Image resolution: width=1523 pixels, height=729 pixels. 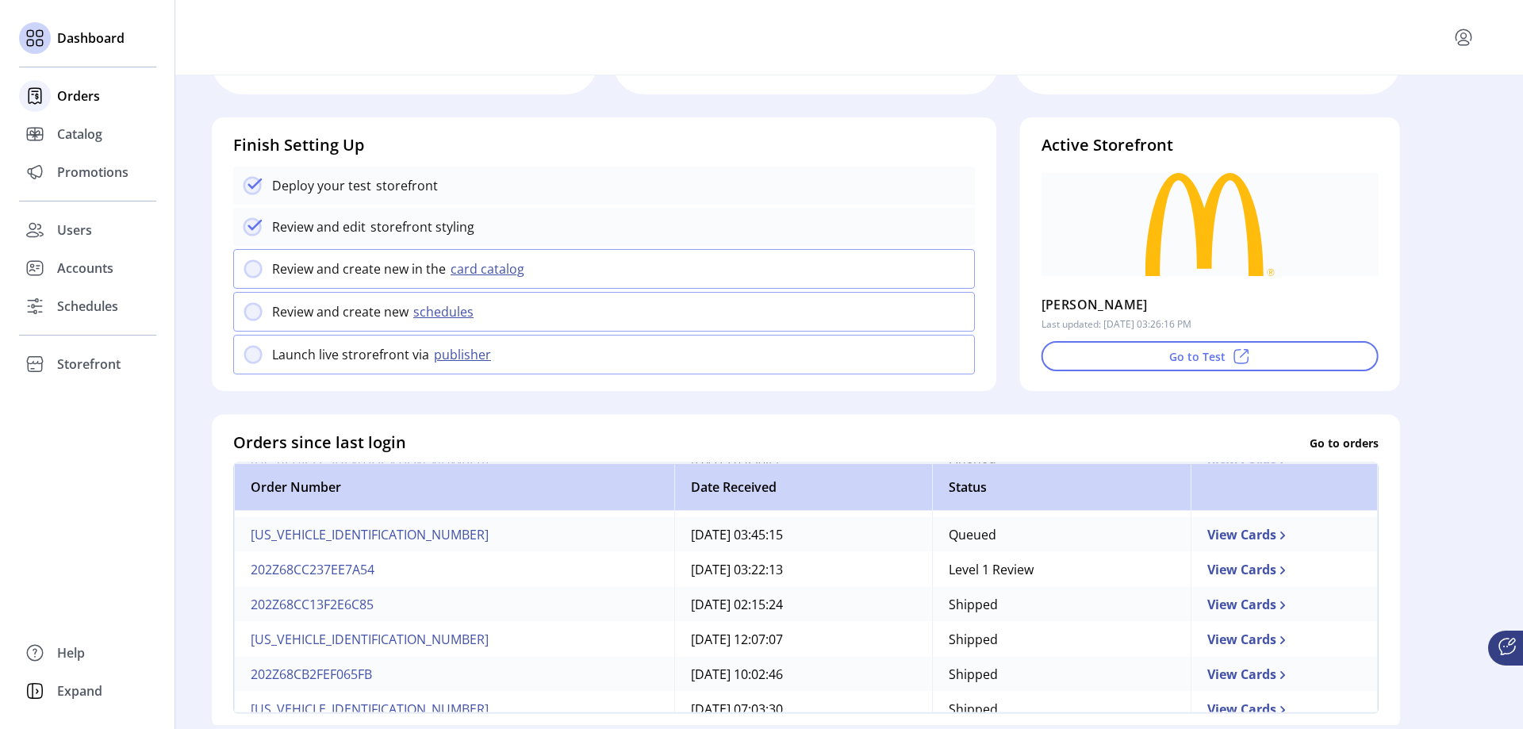 What do you see at coordinates (454, 570) in the screenshot?
I see `td: 202Z68CC237EE7A54` at bounding box center [454, 570].